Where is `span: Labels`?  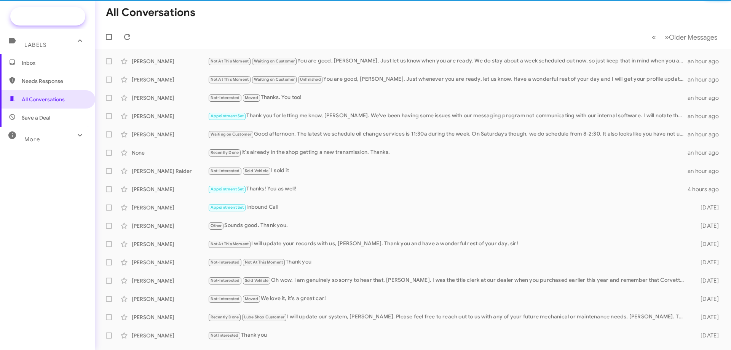 span: Labels is located at coordinates (35, 45).